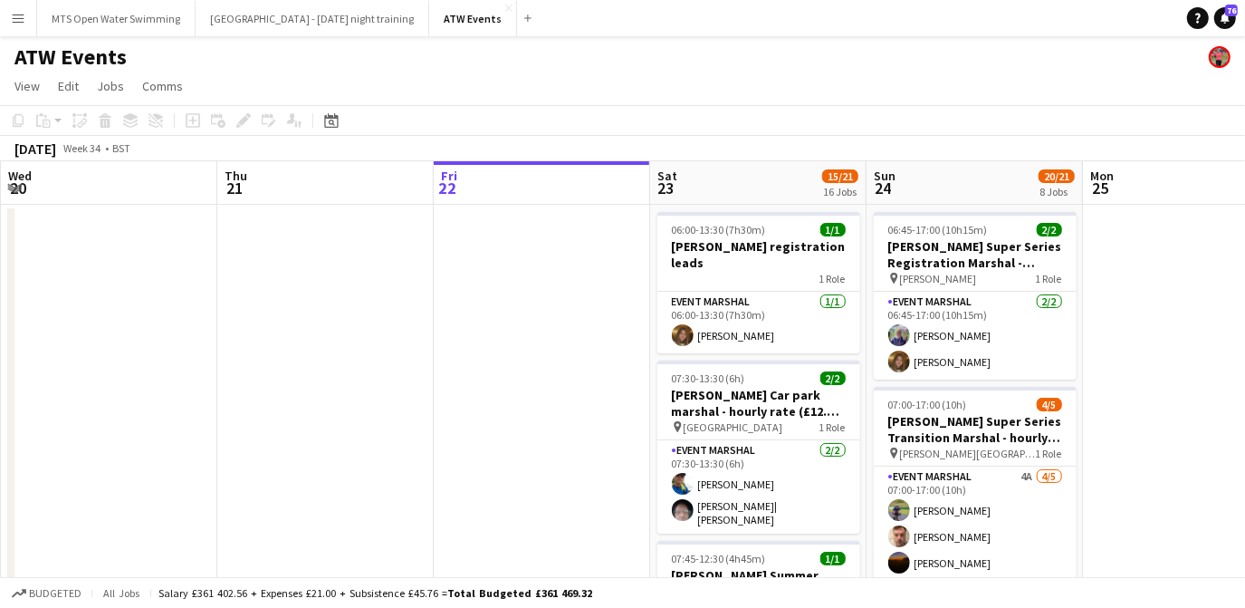 This screenshot has width=1245, height=608. I want to click on span: Wed, so click(20, 176).